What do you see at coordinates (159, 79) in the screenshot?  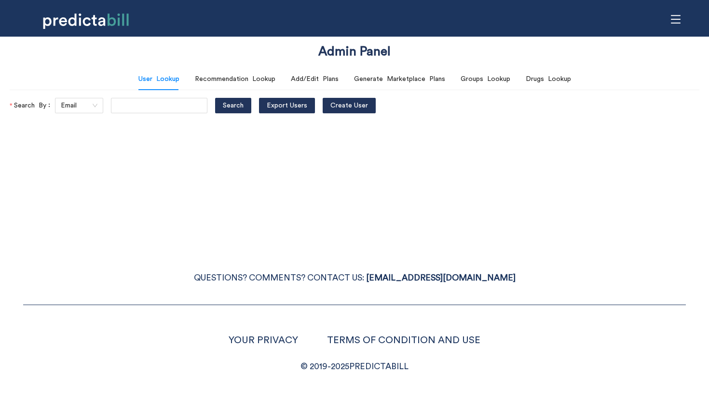 I see `div: User Lookup` at bounding box center [159, 79].